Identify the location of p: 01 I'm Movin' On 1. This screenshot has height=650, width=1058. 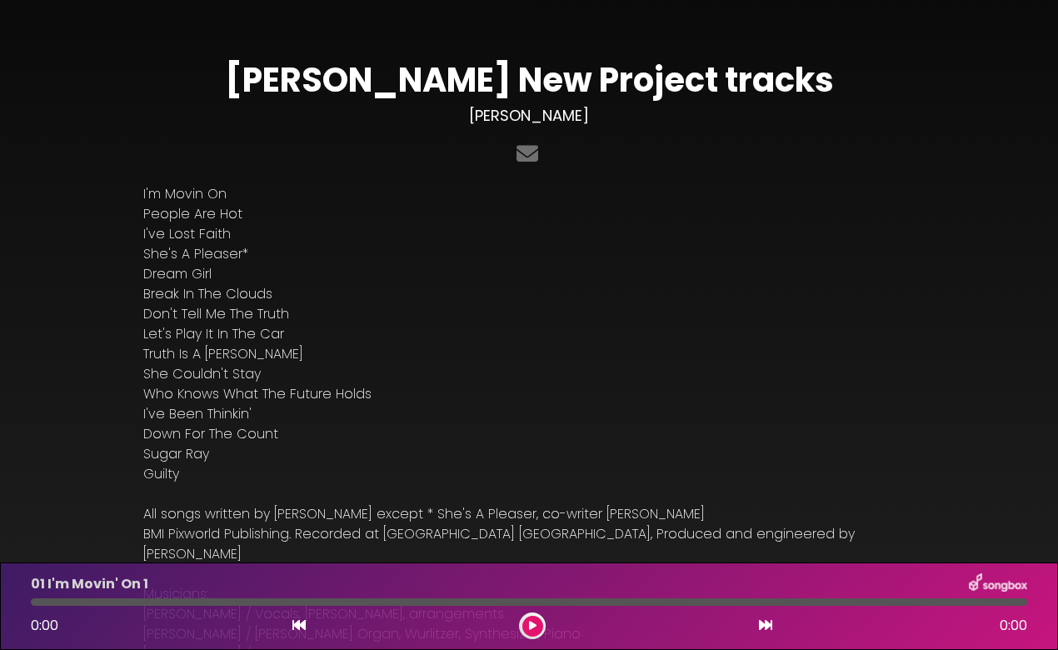
(89, 584).